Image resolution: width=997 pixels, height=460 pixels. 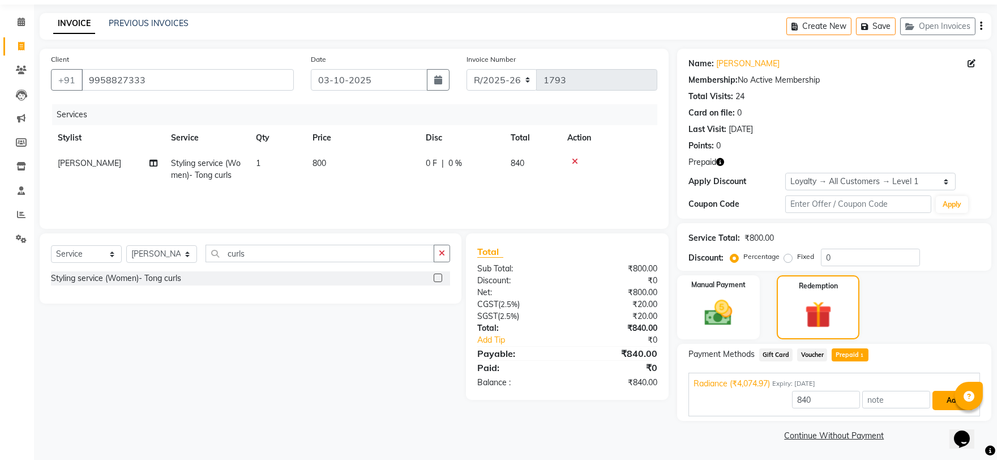 What do you see at coordinates (937, 26) in the screenshot?
I see `button: Open Invoices` at bounding box center [937, 26].